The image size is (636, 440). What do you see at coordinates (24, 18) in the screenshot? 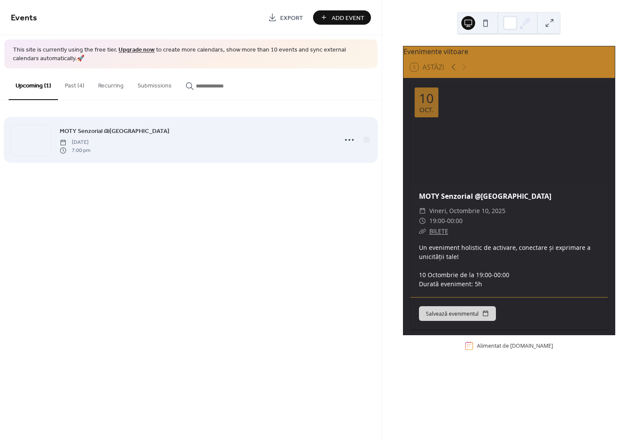
I see `span: Events` at bounding box center [24, 18].